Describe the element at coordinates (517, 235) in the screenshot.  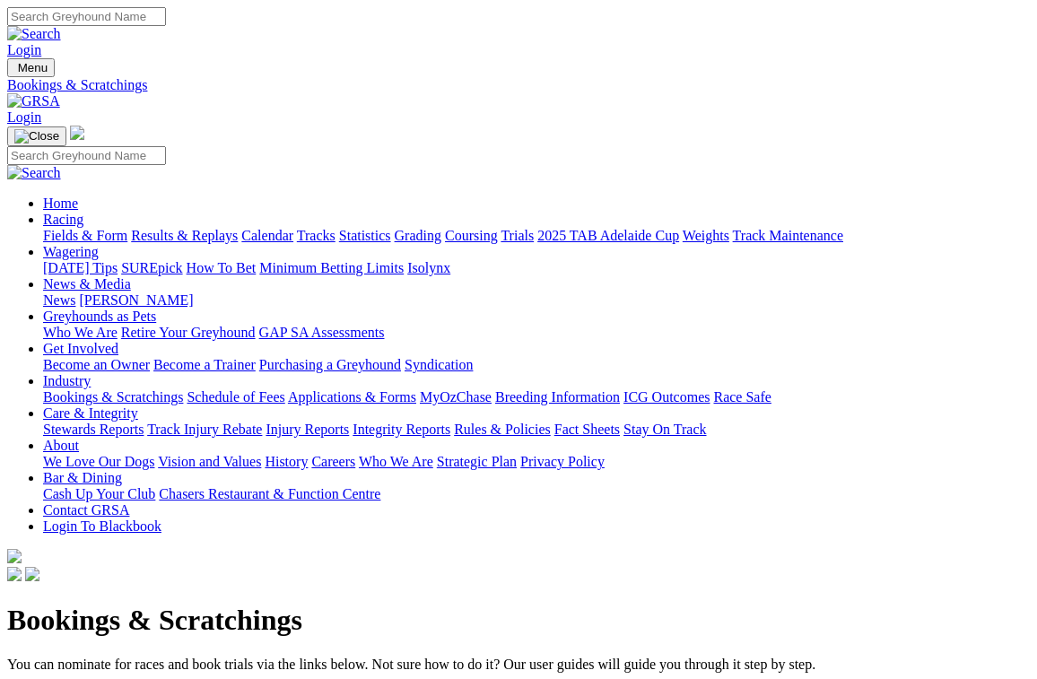
I see `a: Trials` at that location.